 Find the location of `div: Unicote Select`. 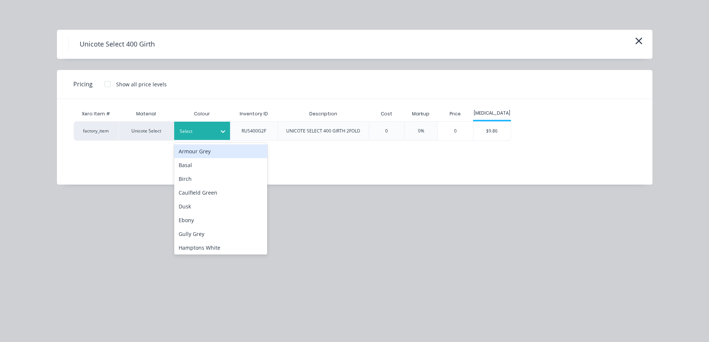

div: Unicote Select is located at coordinates (146, 131).